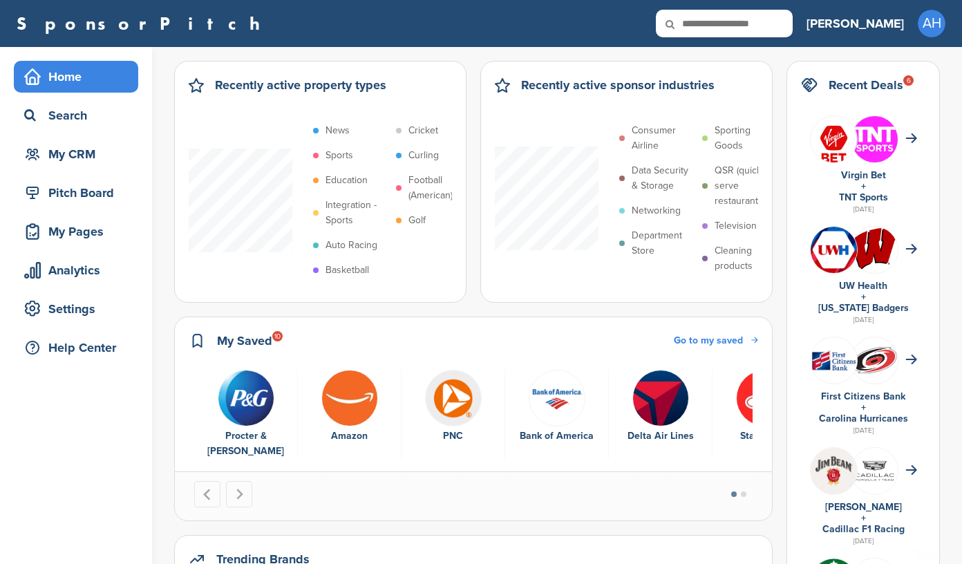 The height and width of the screenshot is (564, 962). What do you see at coordinates (716, 341) in the screenshot?
I see `a: Go to my saved` at bounding box center [716, 341].